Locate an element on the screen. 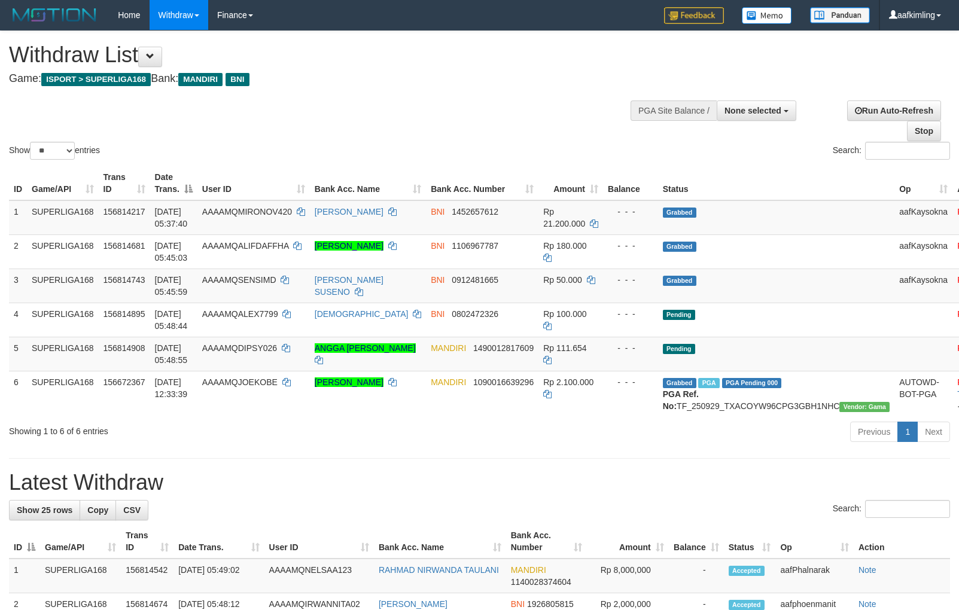 This screenshot has height=610, width=959. td: AAAAMQNELSAA123 is located at coordinates (319, 576).